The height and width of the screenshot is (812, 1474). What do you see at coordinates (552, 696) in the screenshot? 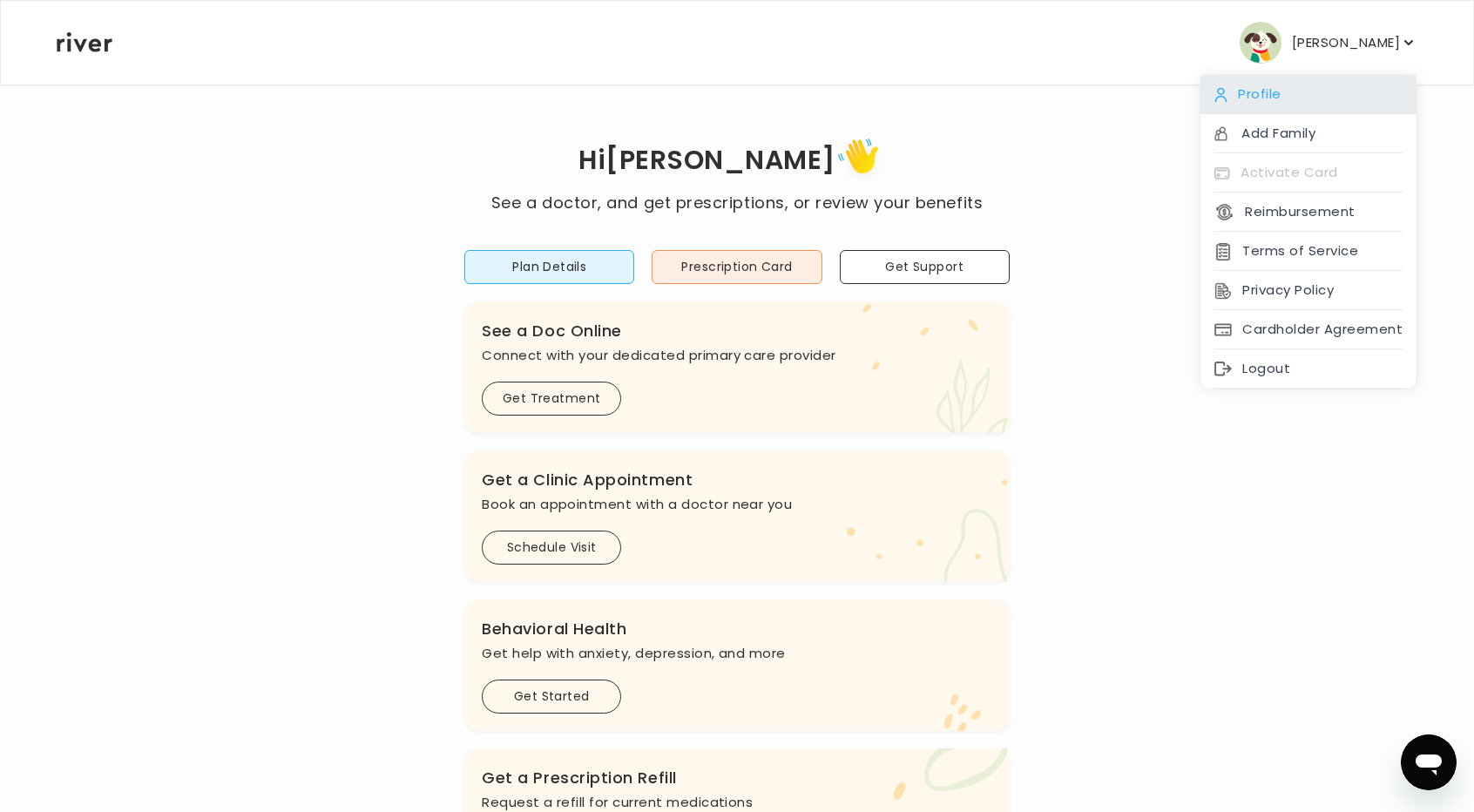
I see `button: Get Started` at bounding box center [552, 696].